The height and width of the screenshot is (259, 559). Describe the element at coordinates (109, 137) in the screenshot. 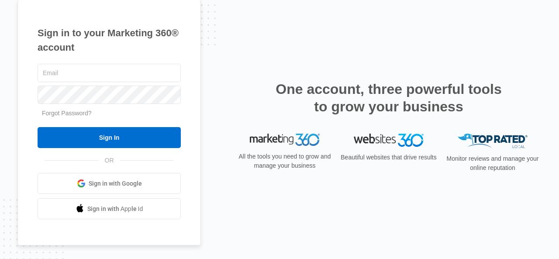

I see `input: Sign In` at that location.